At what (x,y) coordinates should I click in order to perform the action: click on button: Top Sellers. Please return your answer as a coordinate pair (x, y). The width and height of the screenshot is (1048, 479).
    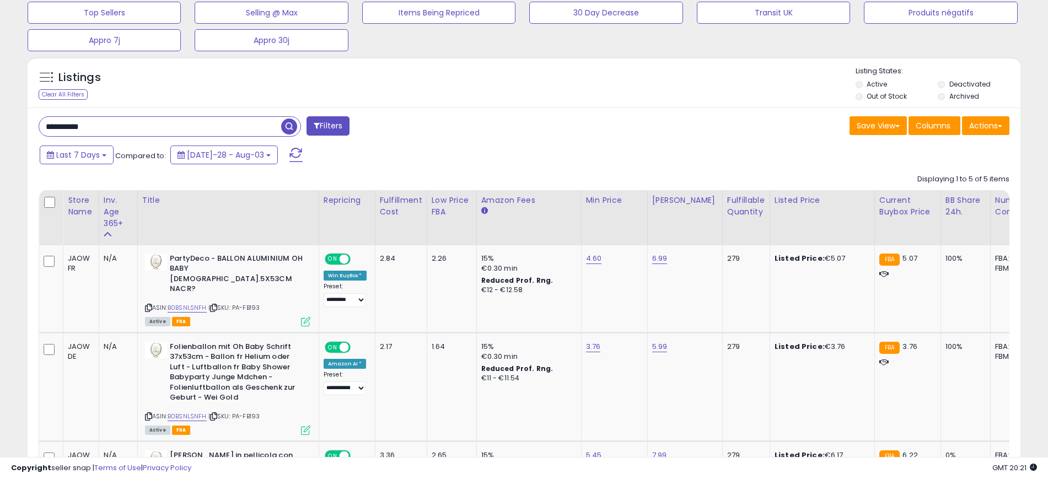
    Looking at the image, I should click on (104, 13).